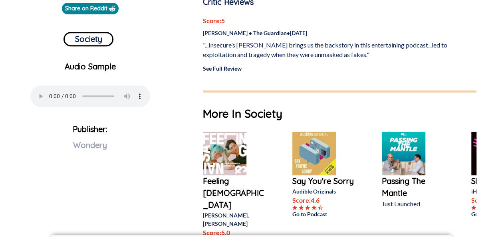 This screenshot has height=237, width=502. I want to click on p: Audio Sample, so click(90, 67).